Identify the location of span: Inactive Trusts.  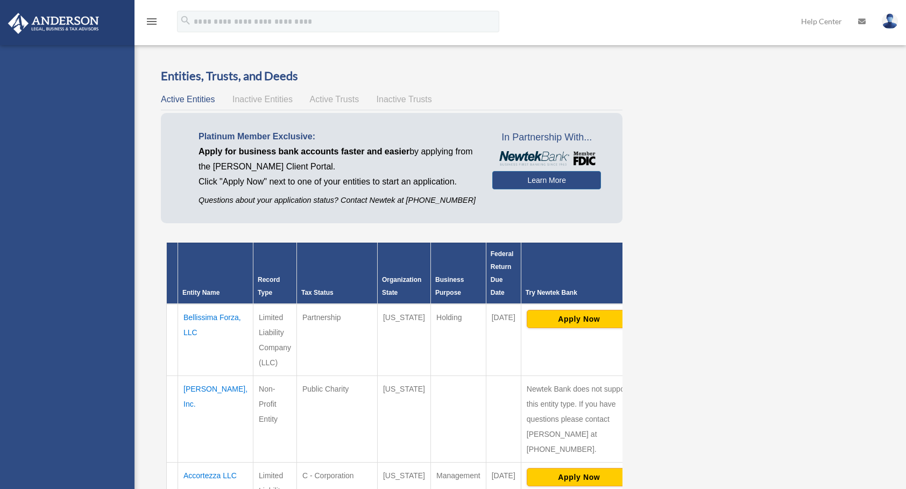
(404, 99).